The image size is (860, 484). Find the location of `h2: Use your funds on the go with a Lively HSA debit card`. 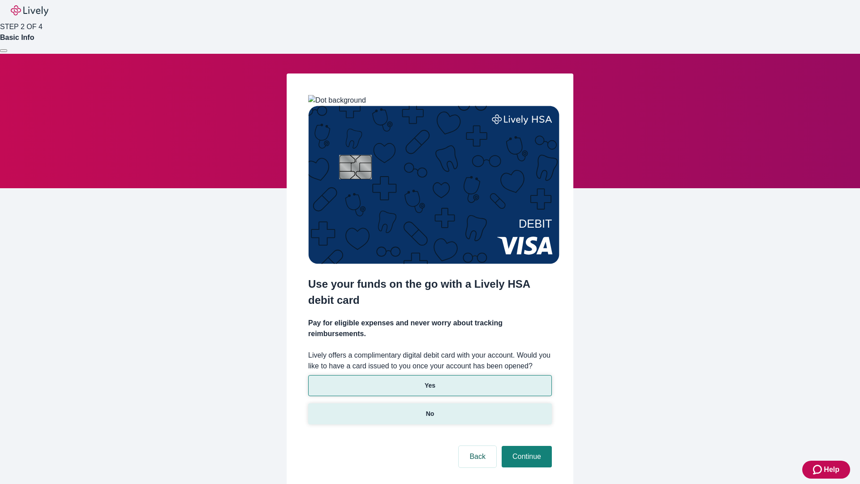

h2: Use your funds on the go with a Lively HSA debit card is located at coordinates (430, 292).